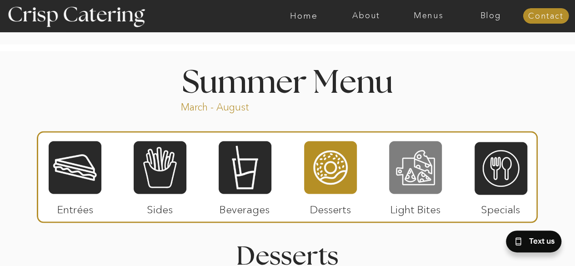 The width and height of the screenshot is (575, 266). I want to click on p: Entrées, so click(75, 207).